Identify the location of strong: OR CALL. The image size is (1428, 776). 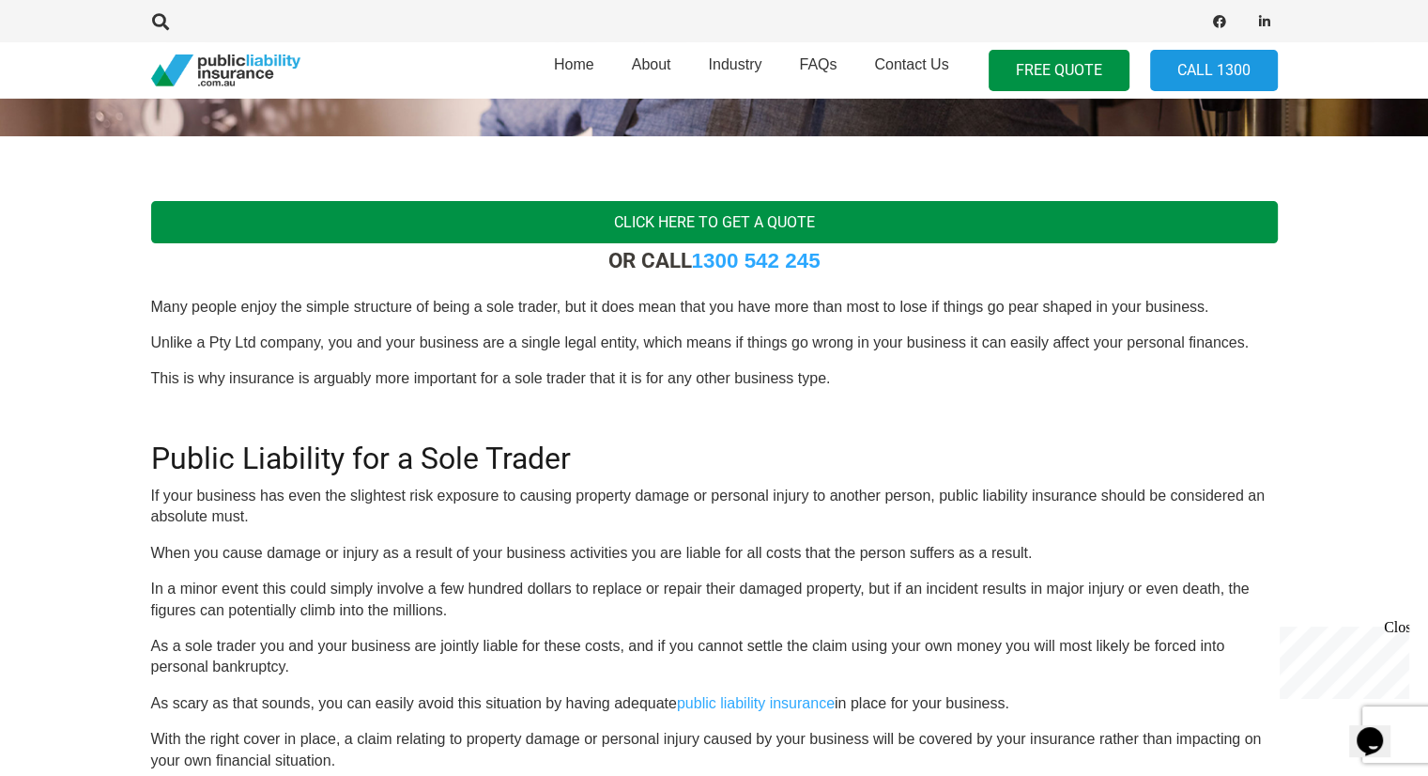
(714, 260).